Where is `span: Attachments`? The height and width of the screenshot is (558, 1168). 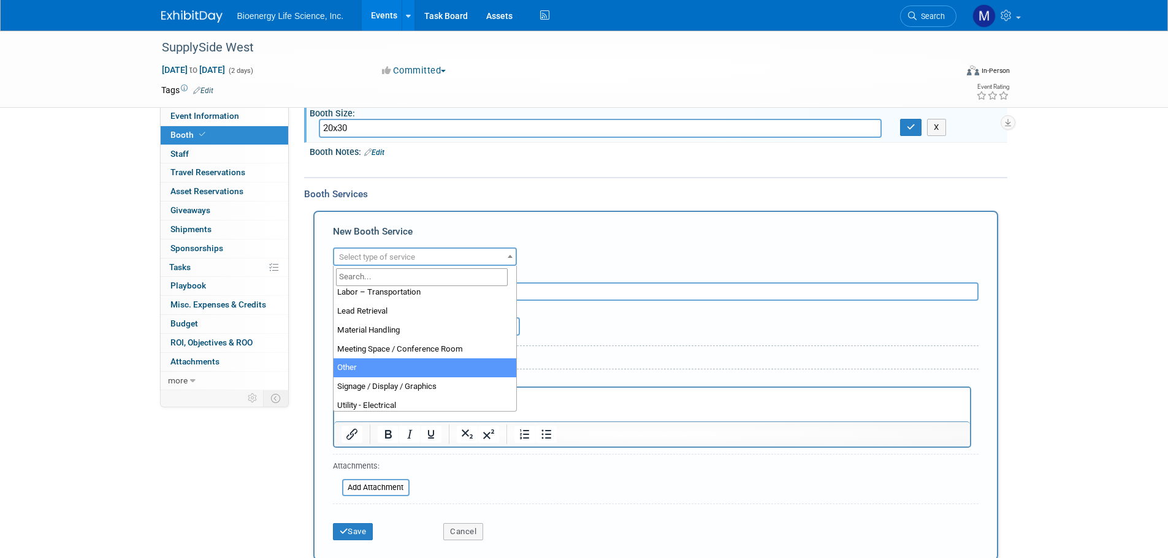
span: Attachments is located at coordinates (195, 362).